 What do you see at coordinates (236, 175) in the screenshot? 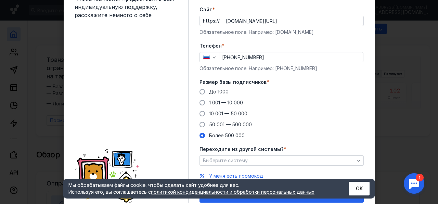
I see `span: У меня есть промокод` at bounding box center [236, 175].